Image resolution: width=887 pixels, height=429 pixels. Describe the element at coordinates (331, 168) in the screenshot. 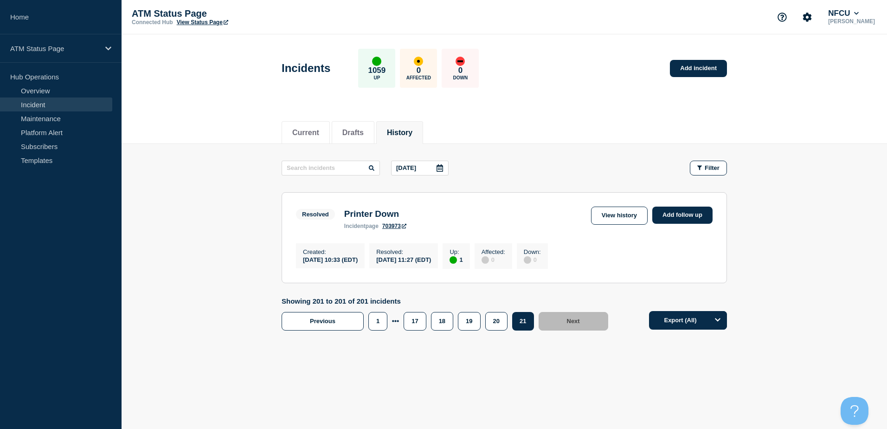

I see `input: Search incidents` at that location.